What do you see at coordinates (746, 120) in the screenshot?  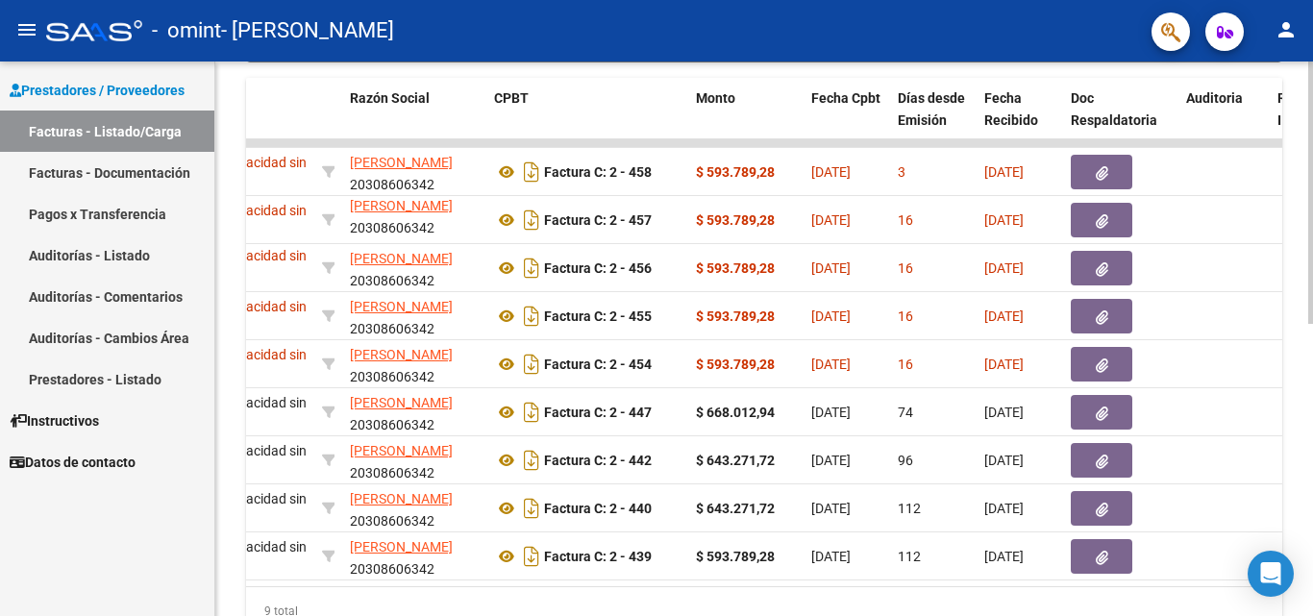 I see `datatable-header-cell: Monto` at bounding box center [746, 120].